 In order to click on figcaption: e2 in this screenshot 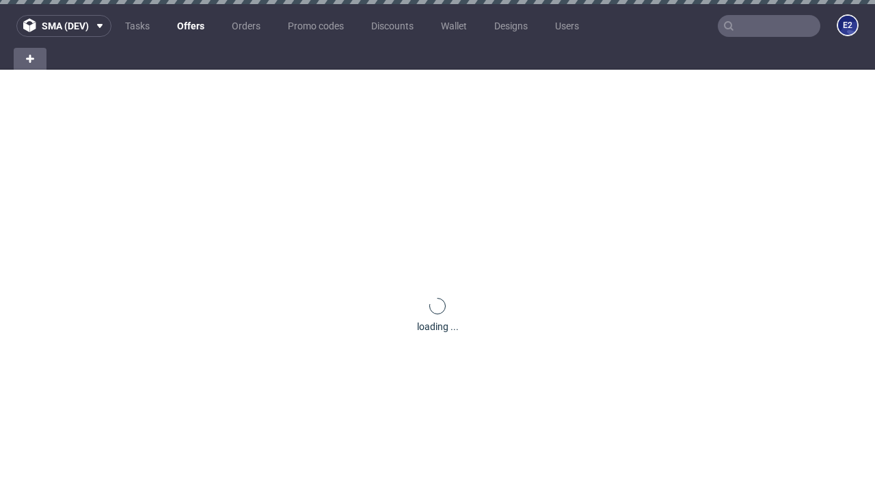, I will do `click(848, 25)`.